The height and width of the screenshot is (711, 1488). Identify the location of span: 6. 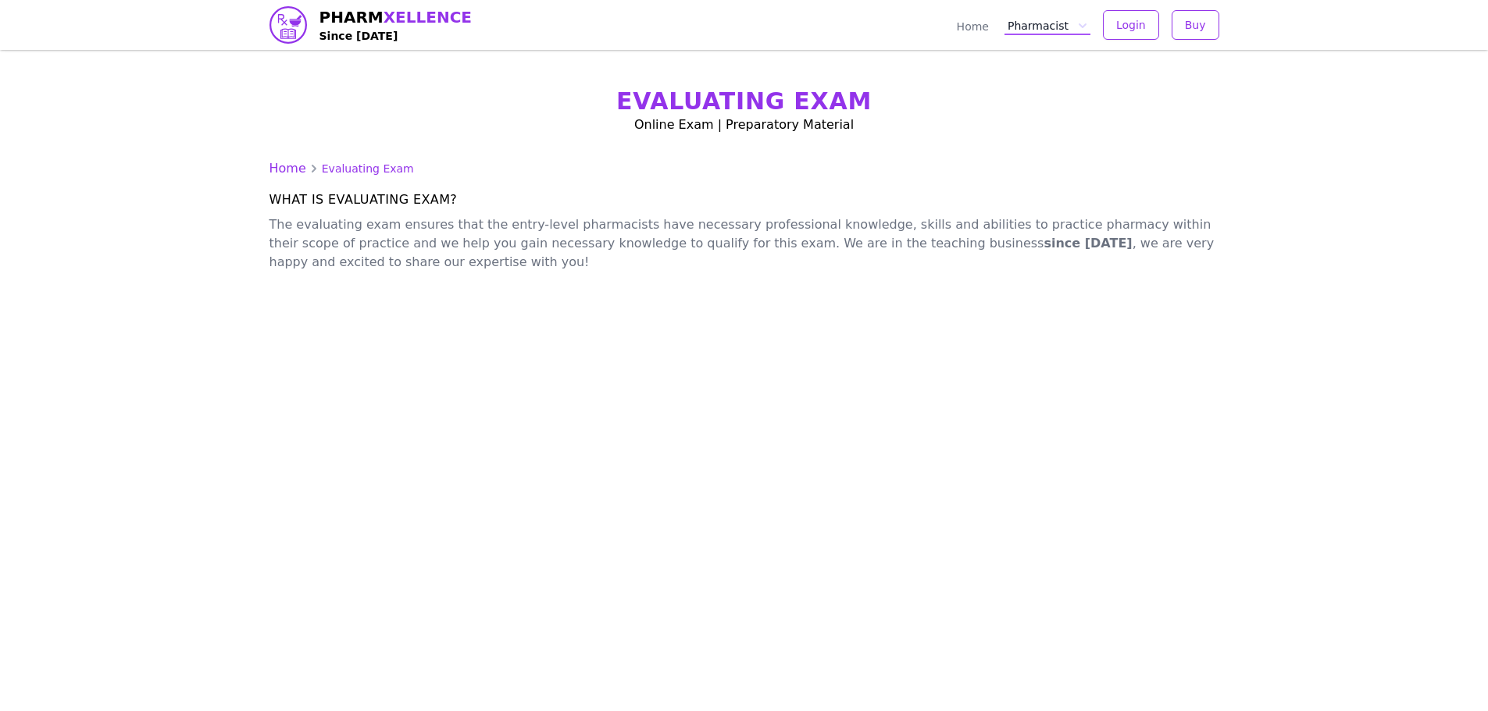
(515, 515).